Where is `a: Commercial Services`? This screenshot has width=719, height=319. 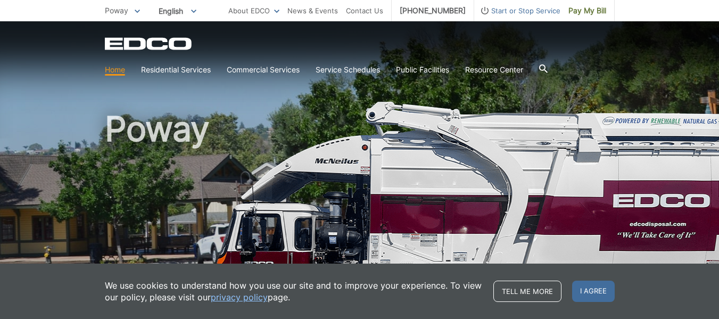 a: Commercial Services is located at coordinates (263, 70).